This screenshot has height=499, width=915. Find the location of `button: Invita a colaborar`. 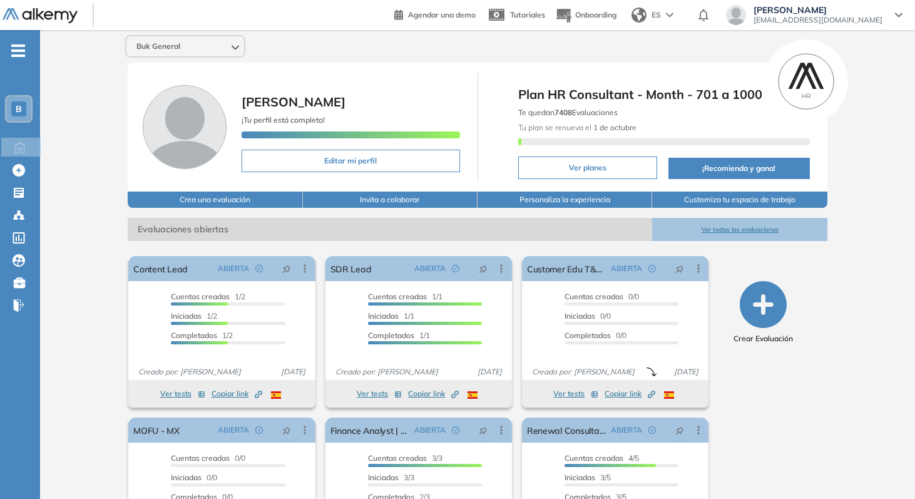

button: Invita a colaborar is located at coordinates (390, 200).